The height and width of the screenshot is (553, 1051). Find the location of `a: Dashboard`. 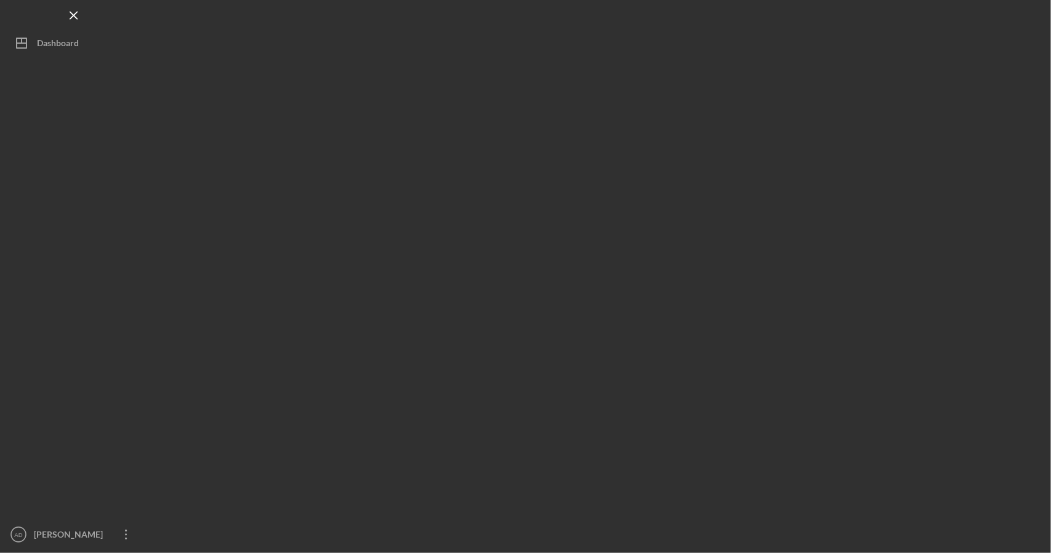

a: Dashboard is located at coordinates (74, 43).